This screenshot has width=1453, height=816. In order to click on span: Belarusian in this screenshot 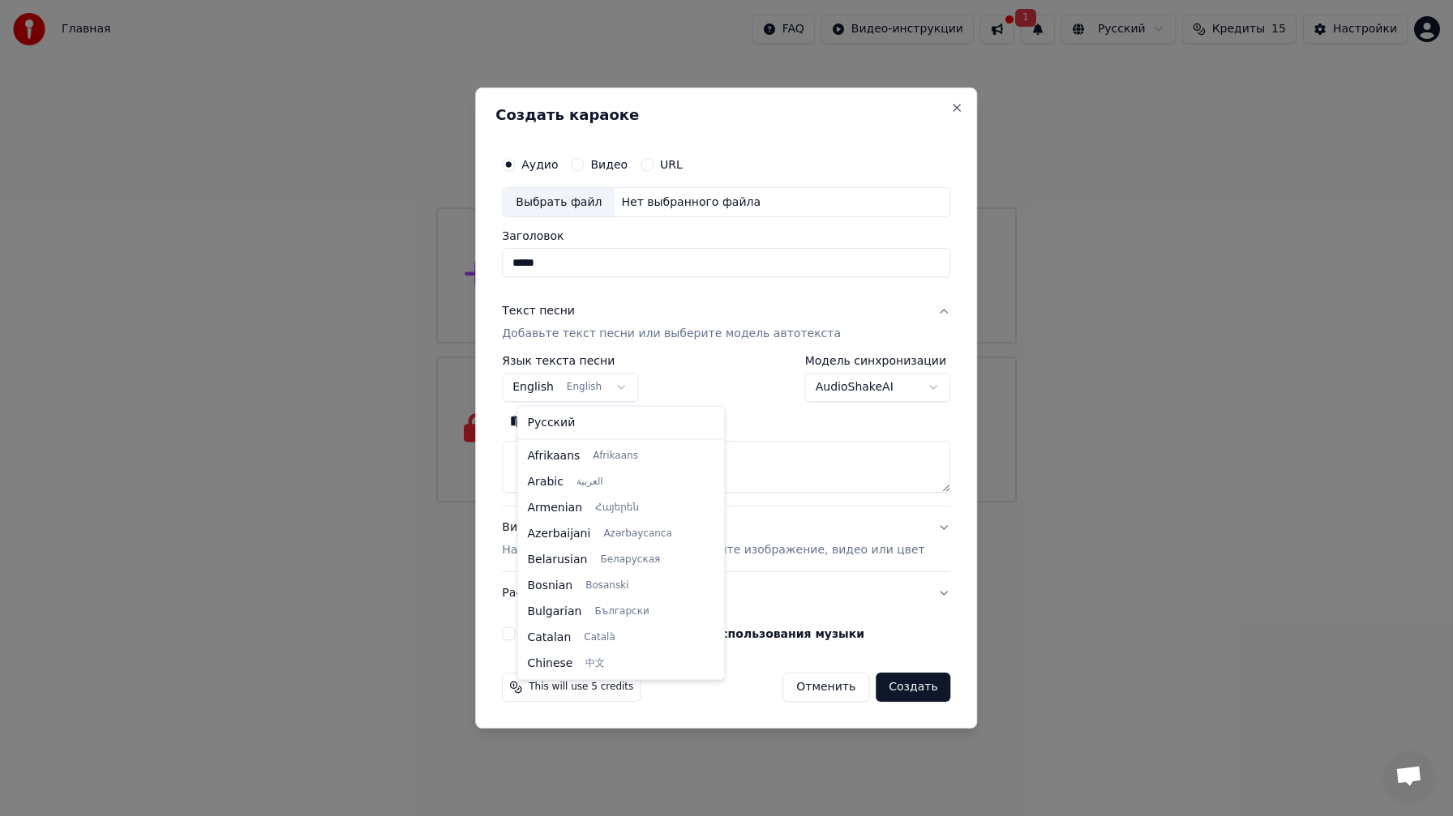, I will do `click(558, 559)`.